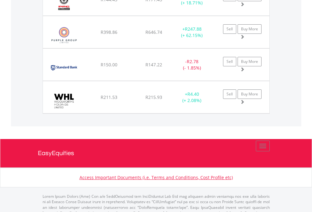  What do you see at coordinates (154, 32) in the screenshot?
I see `span: R646.74` at bounding box center [154, 32].